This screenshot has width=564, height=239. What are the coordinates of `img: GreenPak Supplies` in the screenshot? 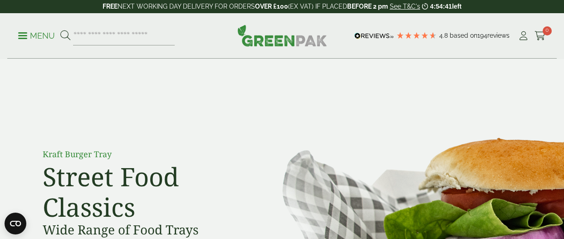 It's located at (282, 35).